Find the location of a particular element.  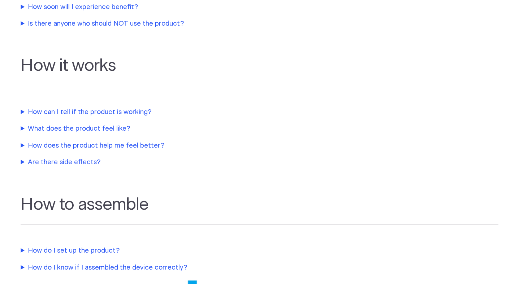

summary: Is there anyone who should NOT use the product? is located at coordinates (172, 24).